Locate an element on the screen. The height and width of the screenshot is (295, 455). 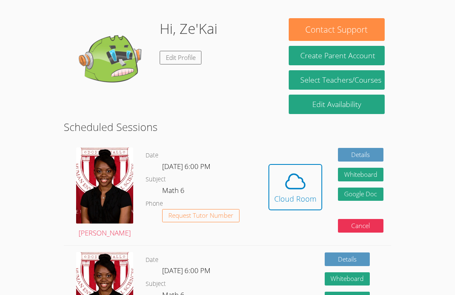
button: Request Tutor Number is located at coordinates (201, 216).